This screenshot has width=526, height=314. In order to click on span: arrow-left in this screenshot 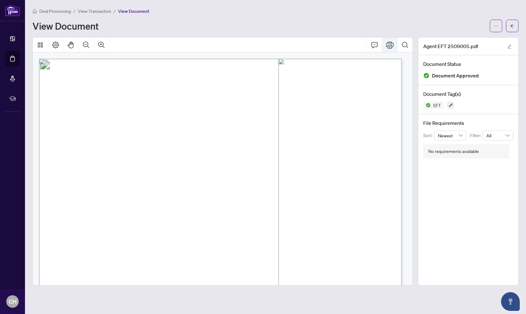, I will do `click(513, 26)`.